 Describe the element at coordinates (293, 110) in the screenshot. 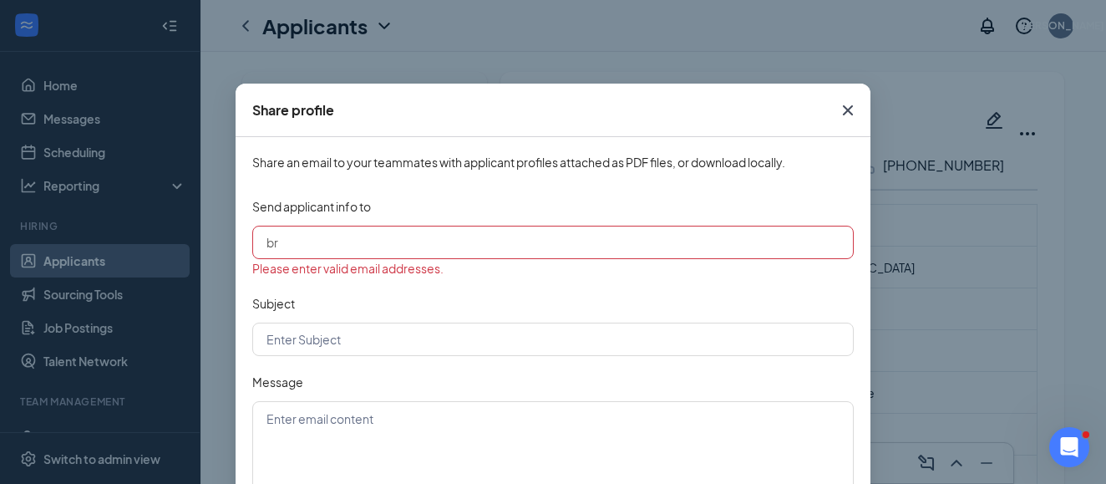

I see `div: Share profile` at that location.